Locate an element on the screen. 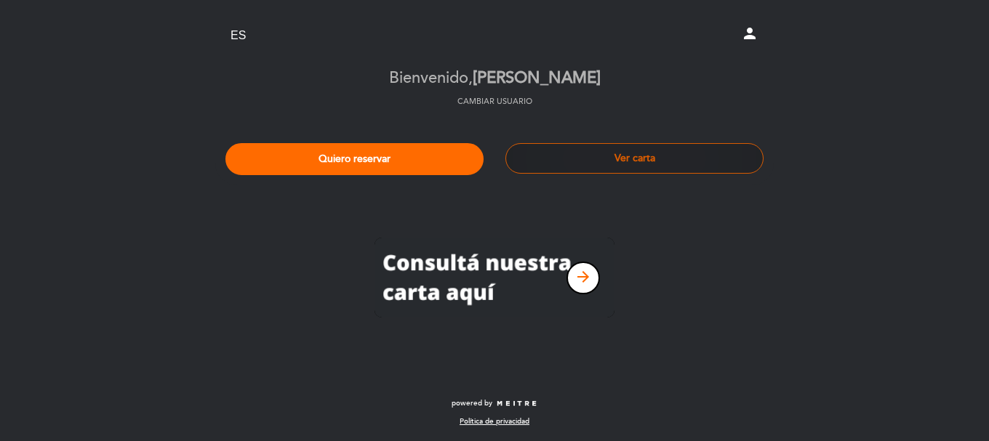 This screenshot has height=441, width=989. i: person is located at coordinates (750, 33).